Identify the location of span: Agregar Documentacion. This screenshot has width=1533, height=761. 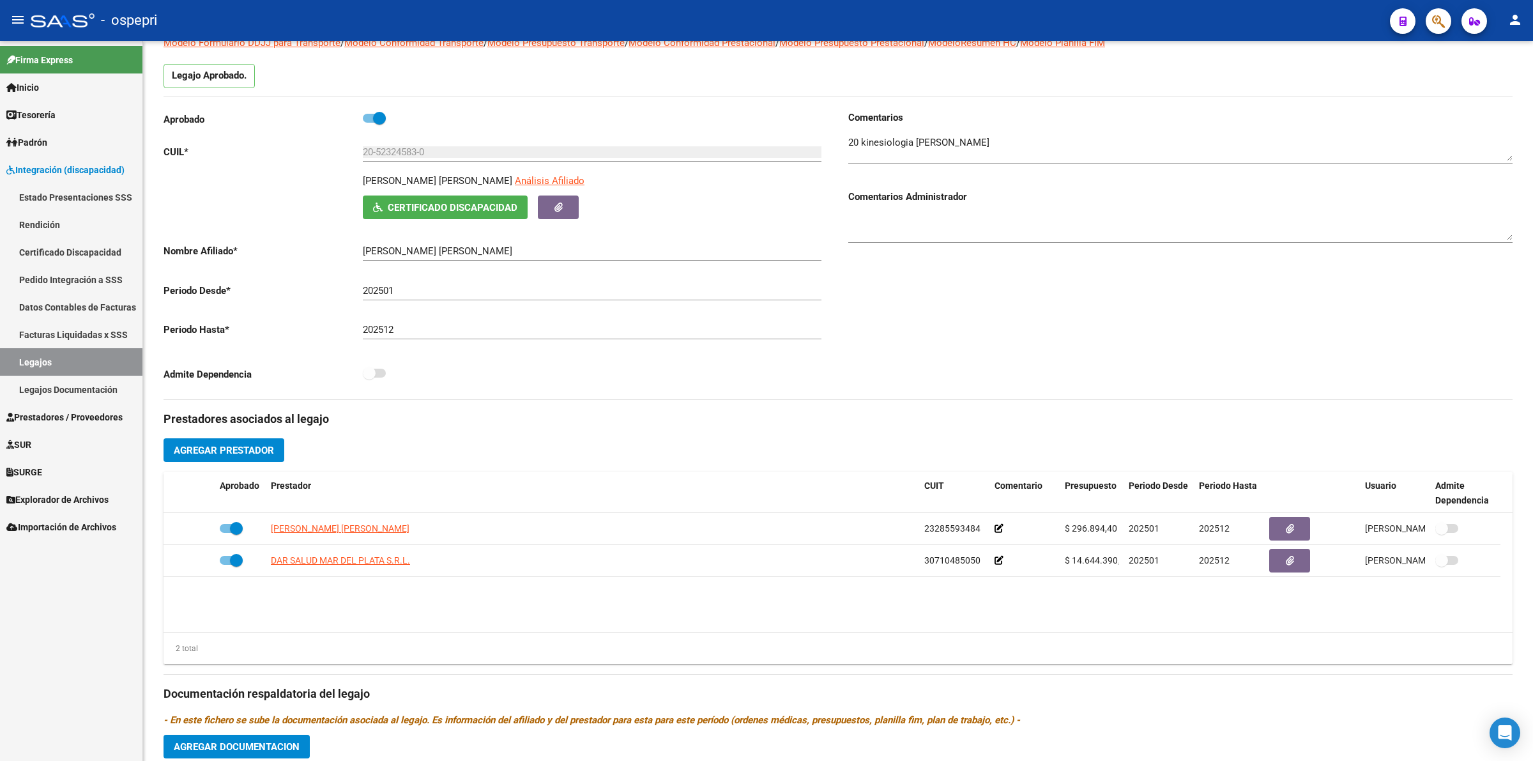
(236, 747).